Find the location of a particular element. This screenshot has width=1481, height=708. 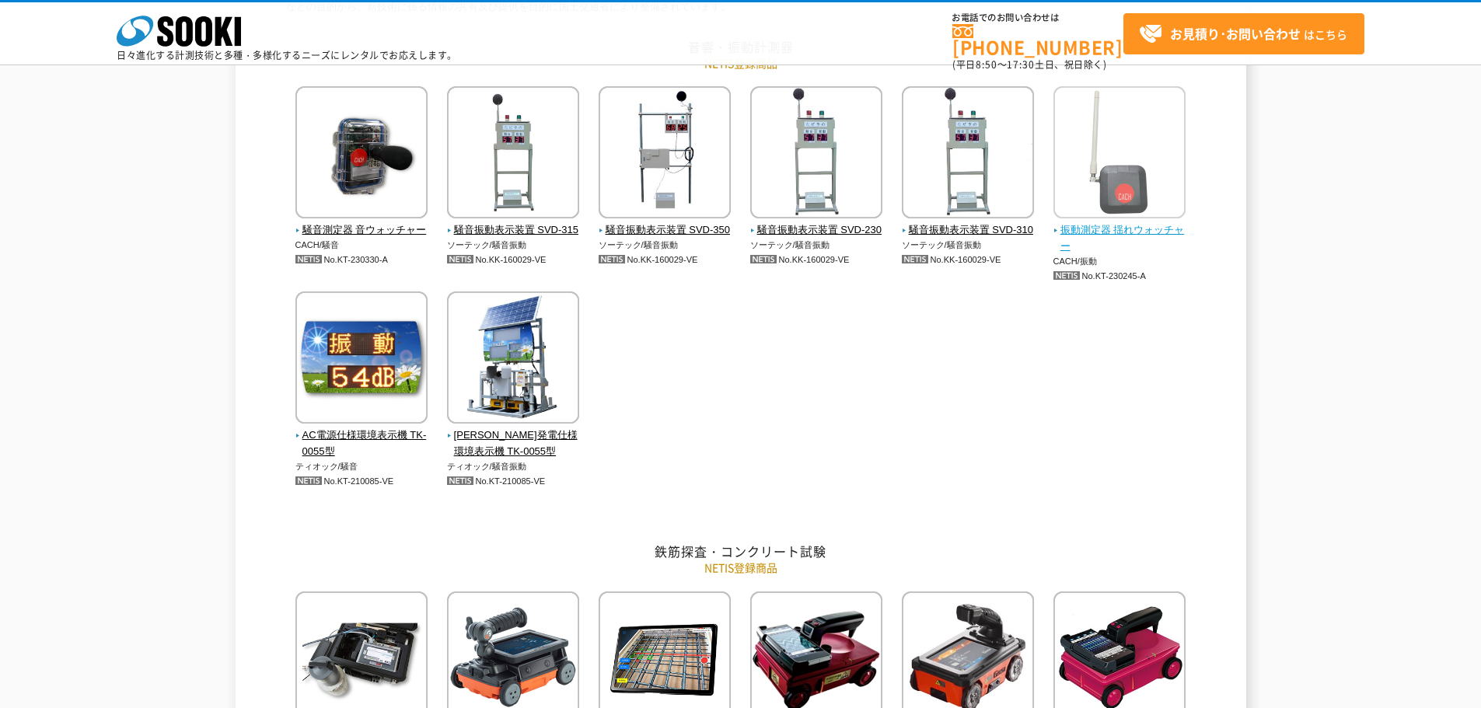

span: 振動測定器 揺れウォッチャー is located at coordinates (1120, 239).